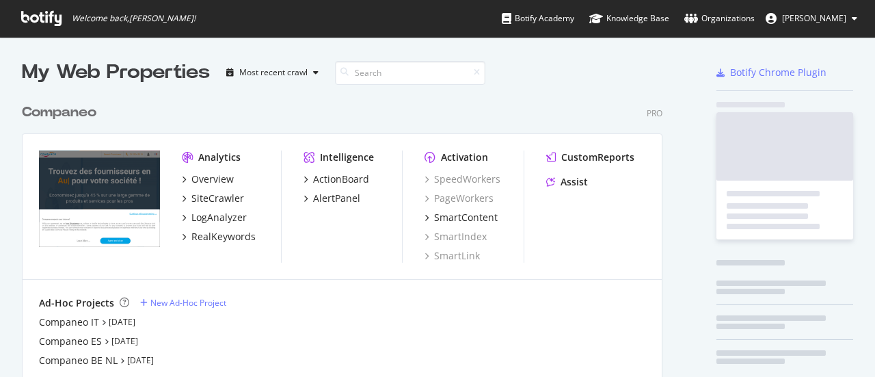 Image resolution: width=875 pixels, height=377 pixels. Describe the element at coordinates (183, 302) in the screenshot. I see `a: New Ad-Hoc Project` at that location.